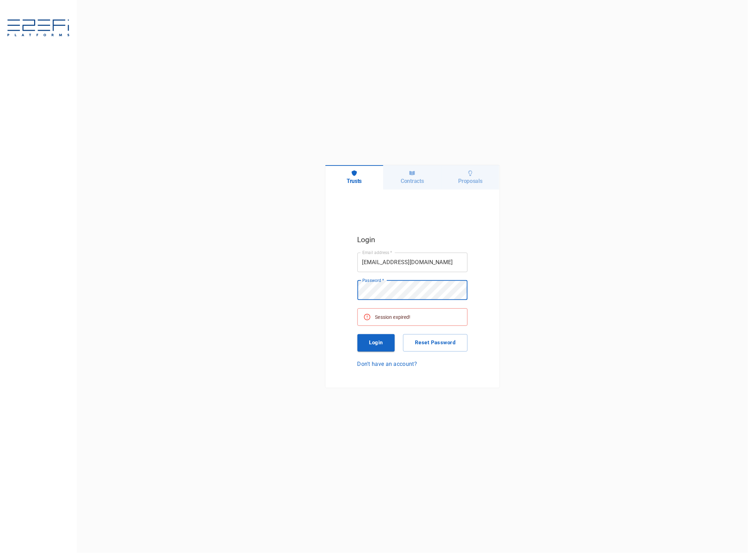  What do you see at coordinates (373, 280) in the screenshot?
I see `label: Password` at bounding box center [373, 280].